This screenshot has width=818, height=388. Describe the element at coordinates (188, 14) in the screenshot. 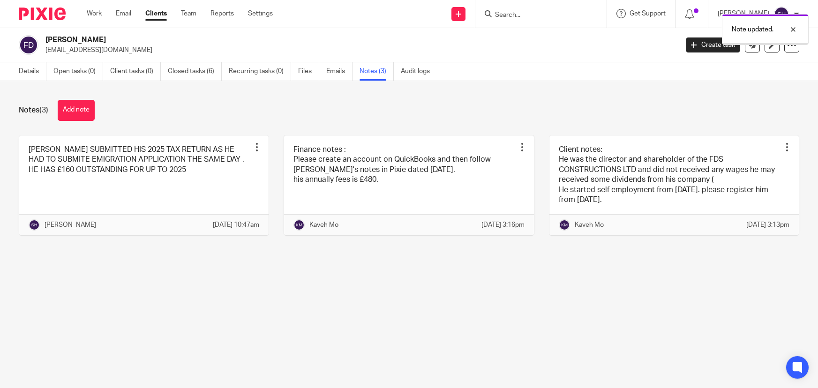

I see `a: Team` at that location.